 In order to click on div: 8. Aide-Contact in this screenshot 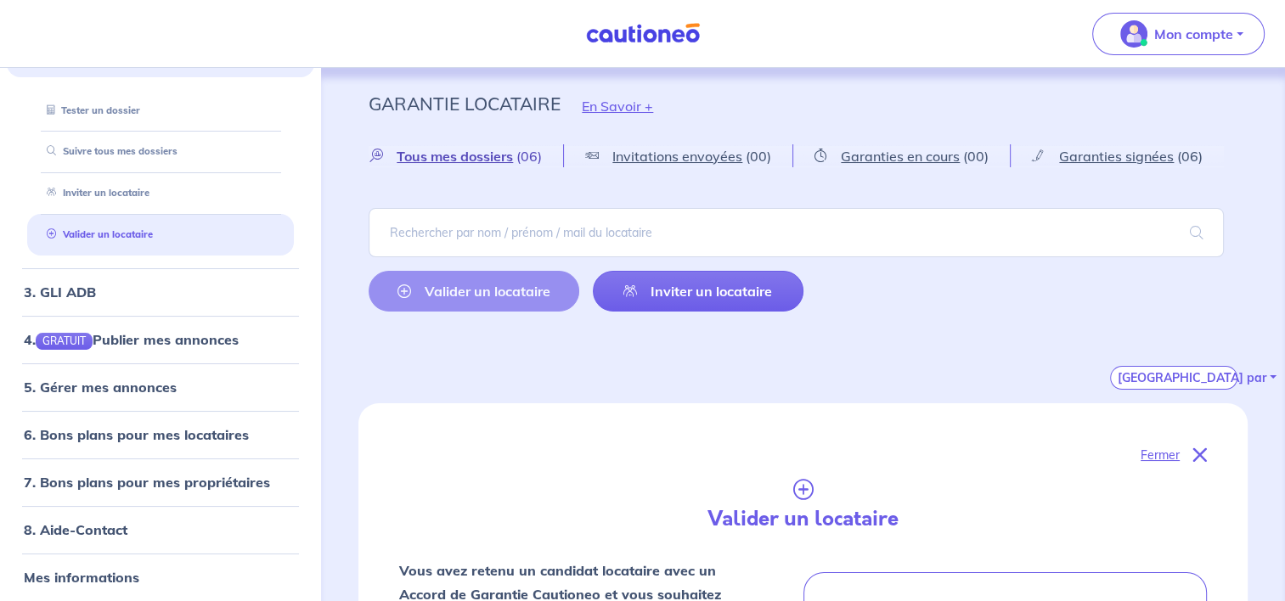, I will do `click(160, 530)`.